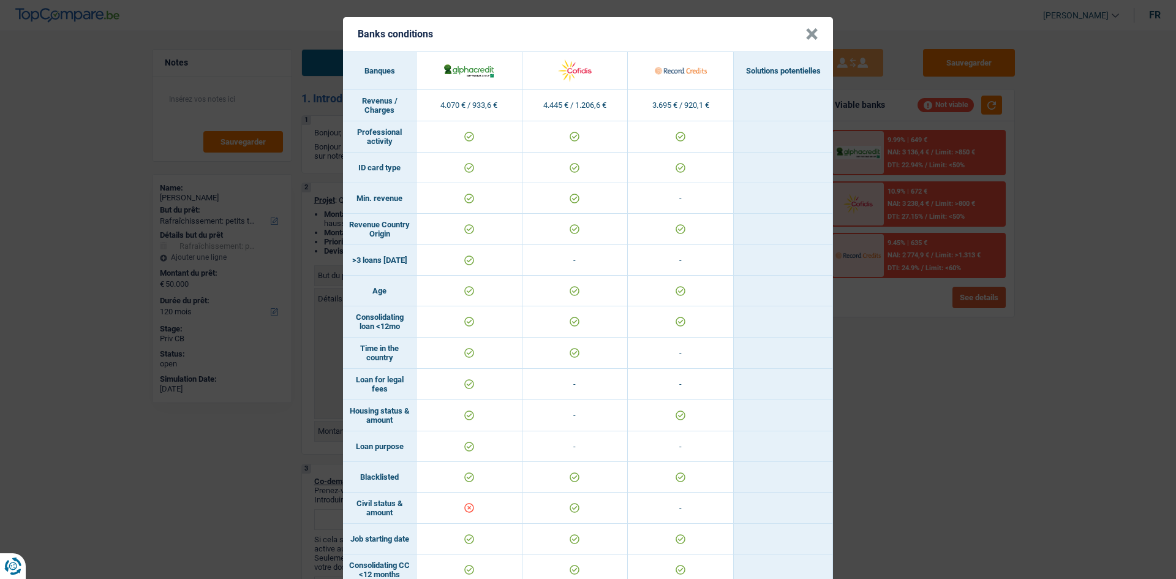  I want to click on td: 3.695 € / 920,1 €, so click(680, 105).